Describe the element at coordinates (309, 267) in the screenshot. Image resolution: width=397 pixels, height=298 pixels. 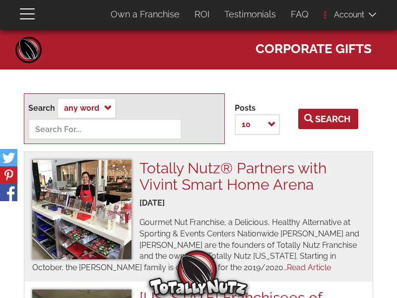
I see `a: Read Article` at that location.